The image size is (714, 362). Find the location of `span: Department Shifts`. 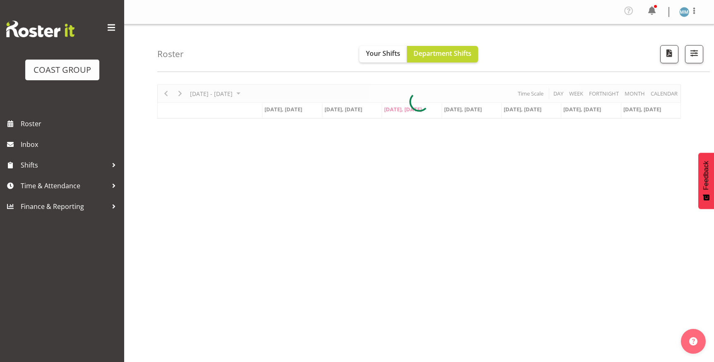

span: Department Shifts is located at coordinates (443, 53).